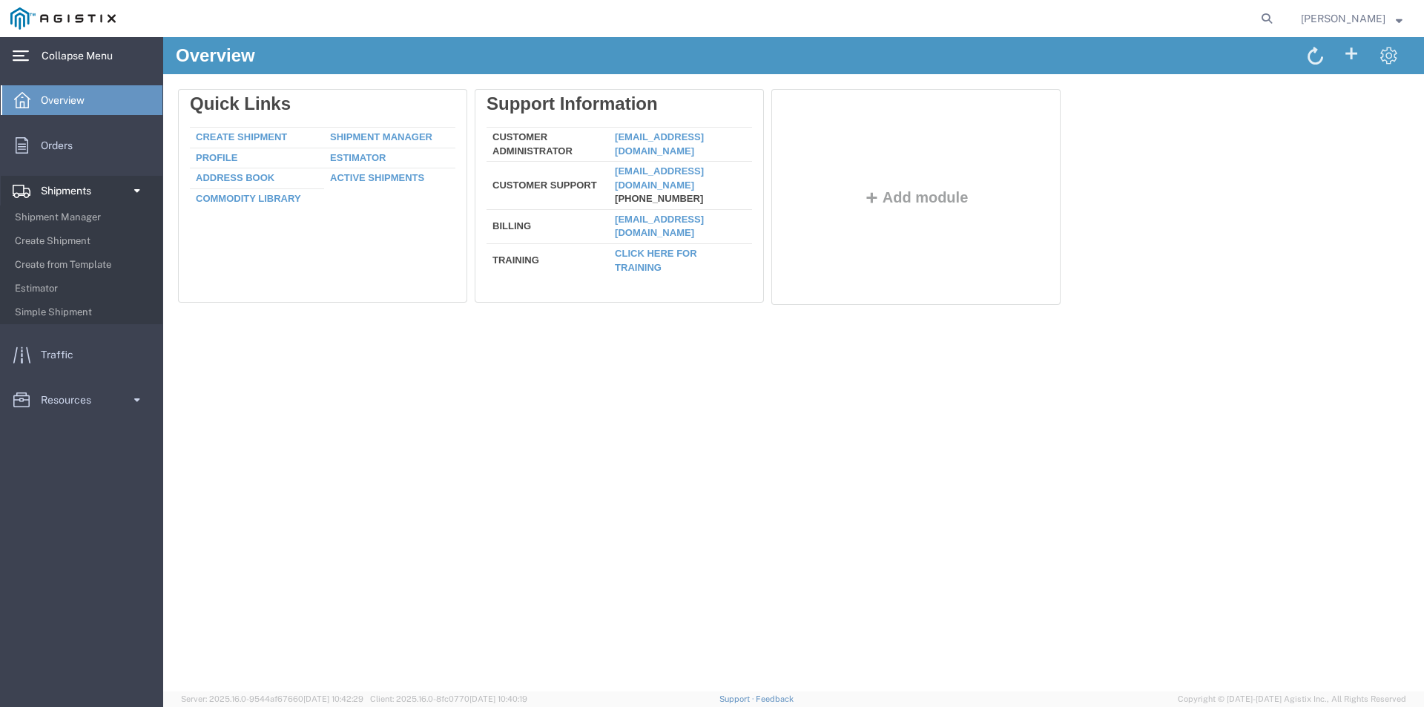  Describe the element at coordinates (82, 355) in the screenshot. I see `a: Traffic` at that location.